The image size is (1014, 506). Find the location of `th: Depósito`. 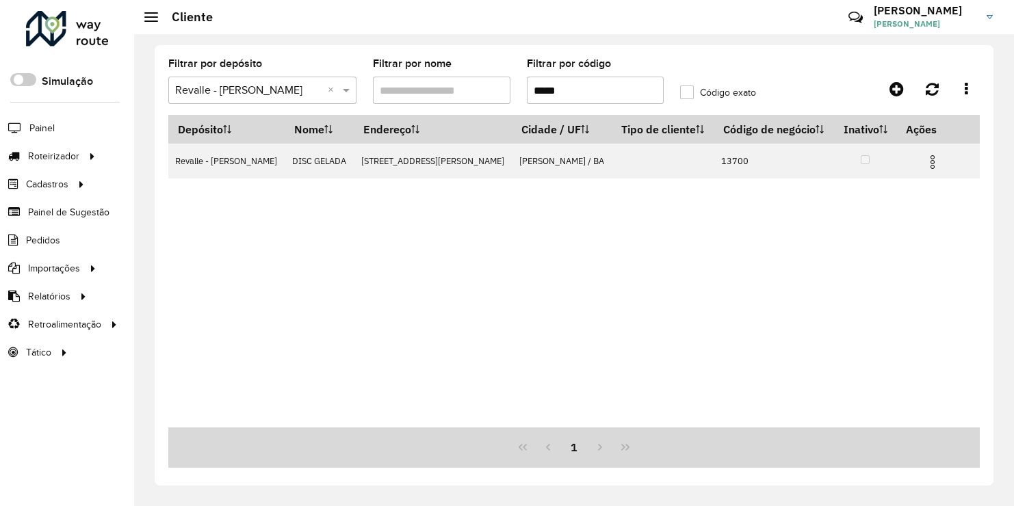

th: Depósito is located at coordinates (226, 129).